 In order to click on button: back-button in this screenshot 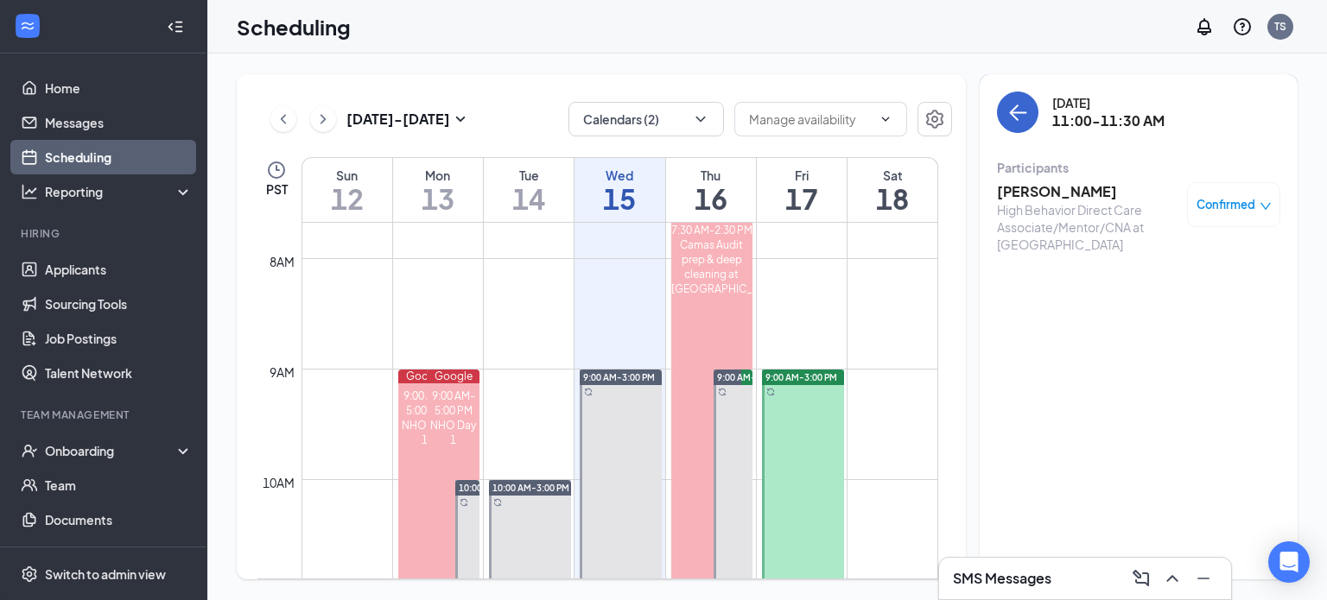, I will do `click(1018, 112)`.